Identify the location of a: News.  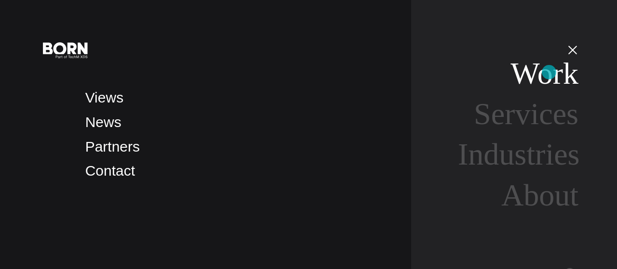
(103, 122).